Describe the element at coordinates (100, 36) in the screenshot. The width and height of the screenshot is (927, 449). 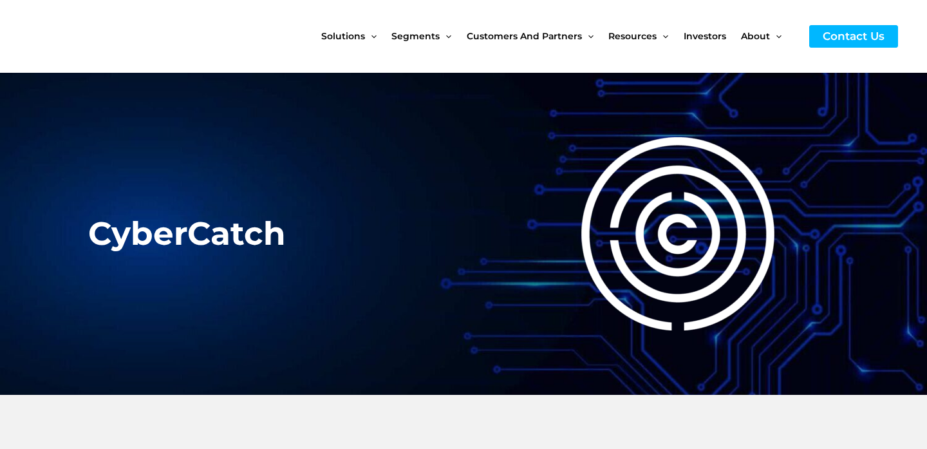
I see `img: CyberCatch` at that location.